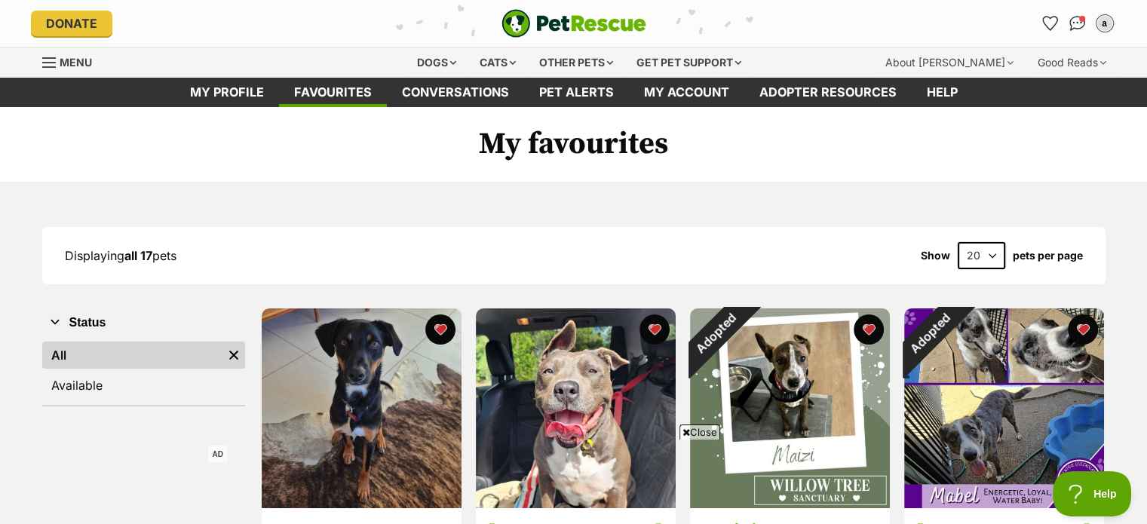 This screenshot has width=1147, height=524. Describe the element at coordinates (1105, 23) in the screenshot. I see `button: My account` at that location.